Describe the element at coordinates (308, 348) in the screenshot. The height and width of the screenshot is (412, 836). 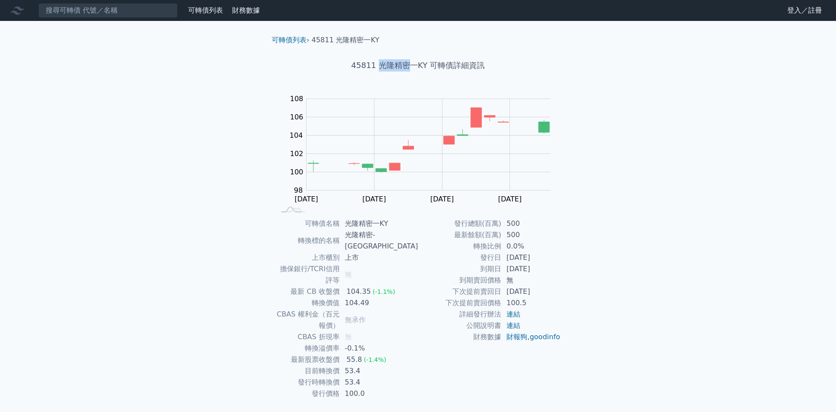
I see `td: 轉換溢價率` at that location.